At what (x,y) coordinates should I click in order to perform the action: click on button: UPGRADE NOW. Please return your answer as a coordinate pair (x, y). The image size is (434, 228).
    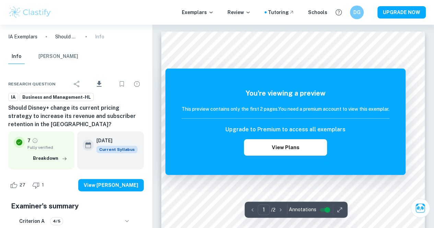
    Looking at the image, I should click on (401, 12).